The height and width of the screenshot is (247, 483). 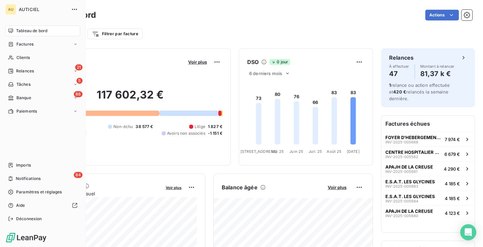 What do you see at coordinates (43, 9) in the screenshot?
I see `span: AUTICIEL` at bounding box center [43, 9].